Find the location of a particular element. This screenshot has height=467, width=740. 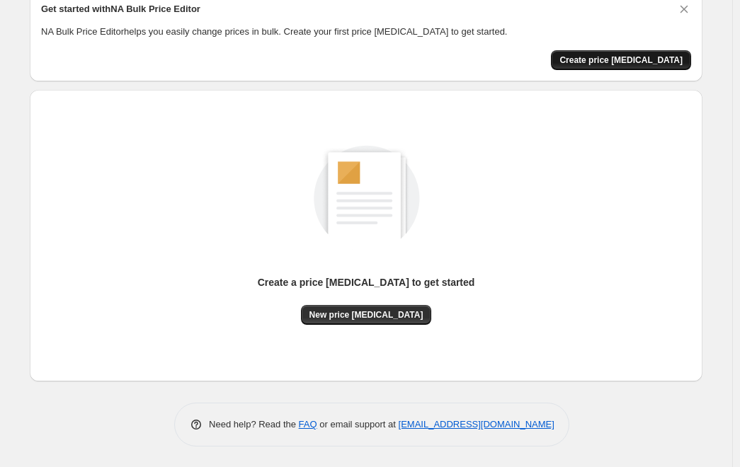

h2: Get started with NA Bulk Price Editor is located at coordinates (120, 9).